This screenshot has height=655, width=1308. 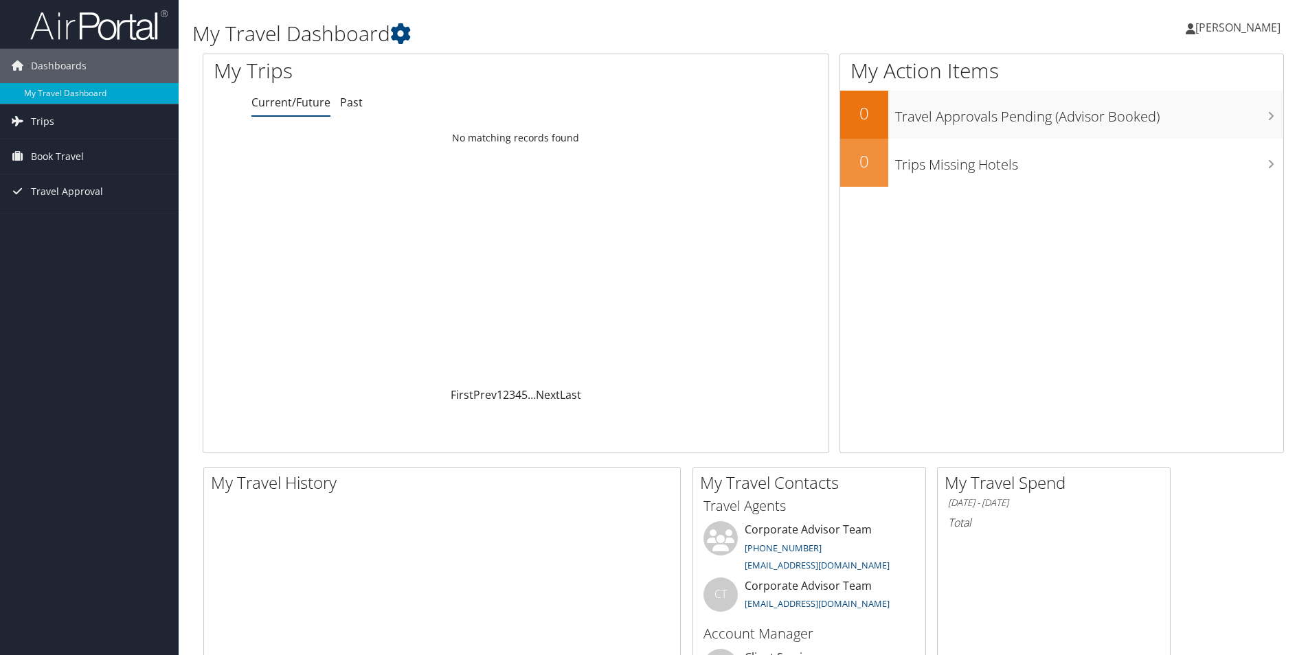 I want to click on a: 3, so click(x=512, y=395).